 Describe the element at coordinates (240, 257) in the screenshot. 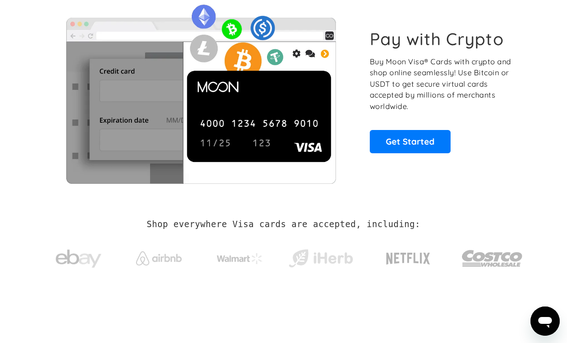

I see `a: Walmart` at that location.